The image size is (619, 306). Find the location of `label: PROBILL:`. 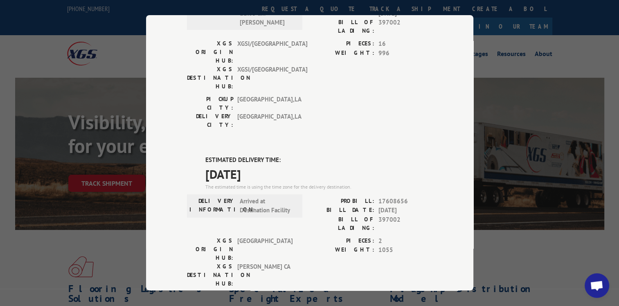

label: PROBILL: is located at coordinates (342, 201).